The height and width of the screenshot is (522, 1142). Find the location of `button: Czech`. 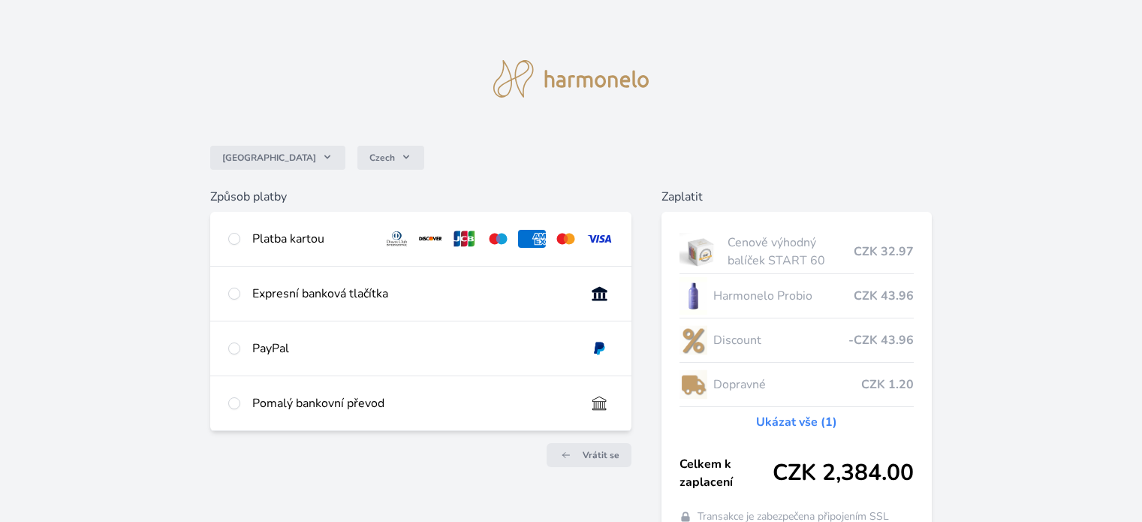

button: Czech is located at coordinates (390, 158).